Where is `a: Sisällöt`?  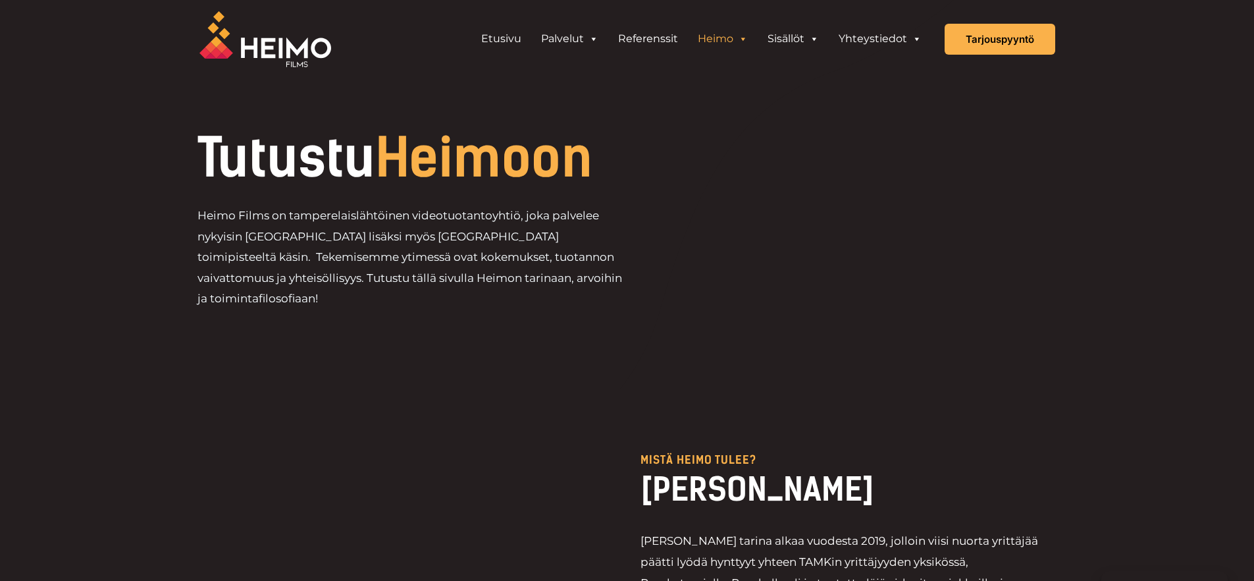 a: Sisällöt is located at coordinates (793, 39).